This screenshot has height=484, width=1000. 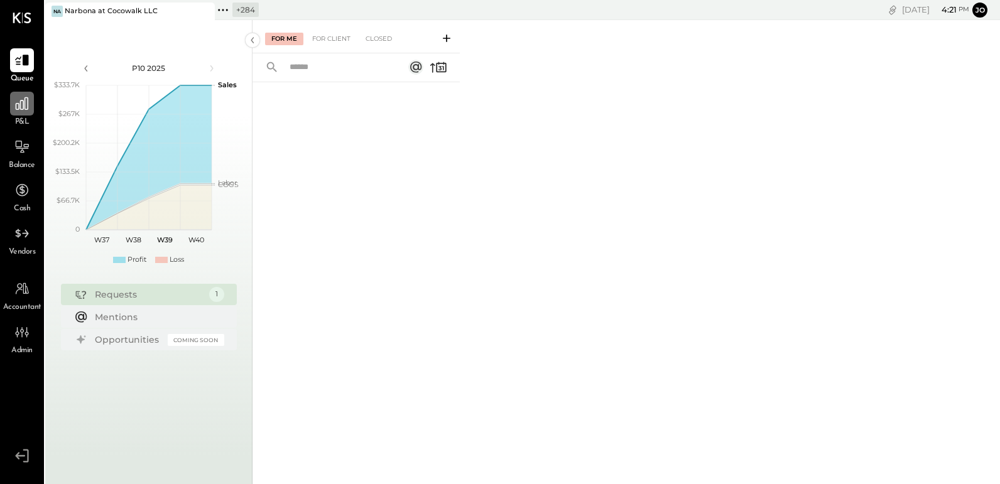 What do you see at coordinates (77, 229) in the screenshot?
I see `text: 0` at bounding box center [77, 229].